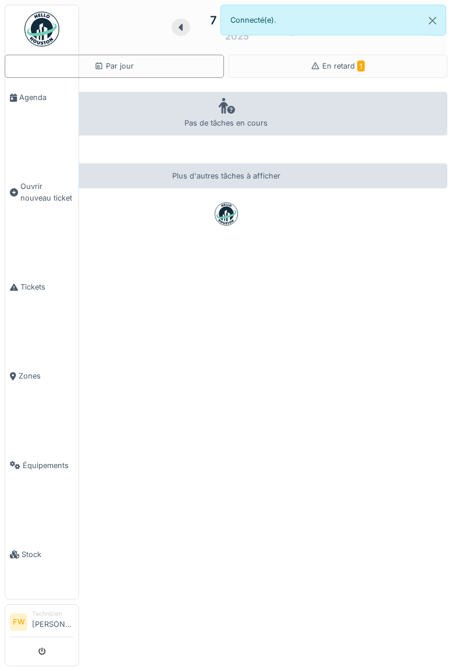  Describe the element at coordinates (432, 20) in the screenshot. I see `button: Close` at that location.